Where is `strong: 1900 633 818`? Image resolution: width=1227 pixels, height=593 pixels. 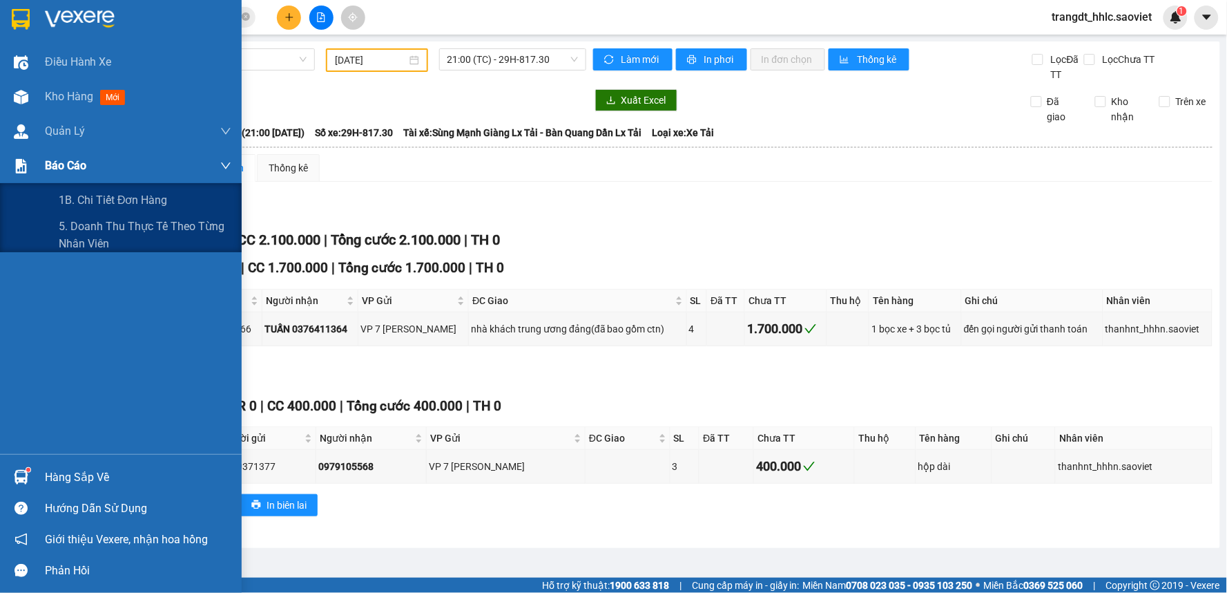
strong: 1900 633 818 is located at coordinates (640, 585).